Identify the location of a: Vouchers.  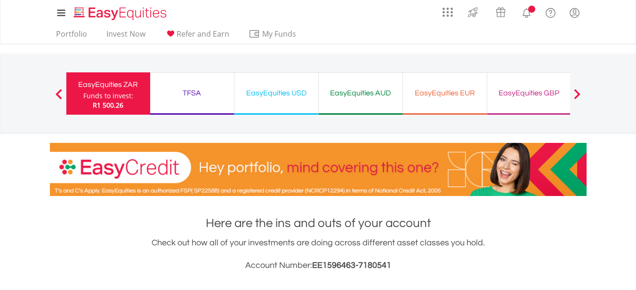
(500, 11).